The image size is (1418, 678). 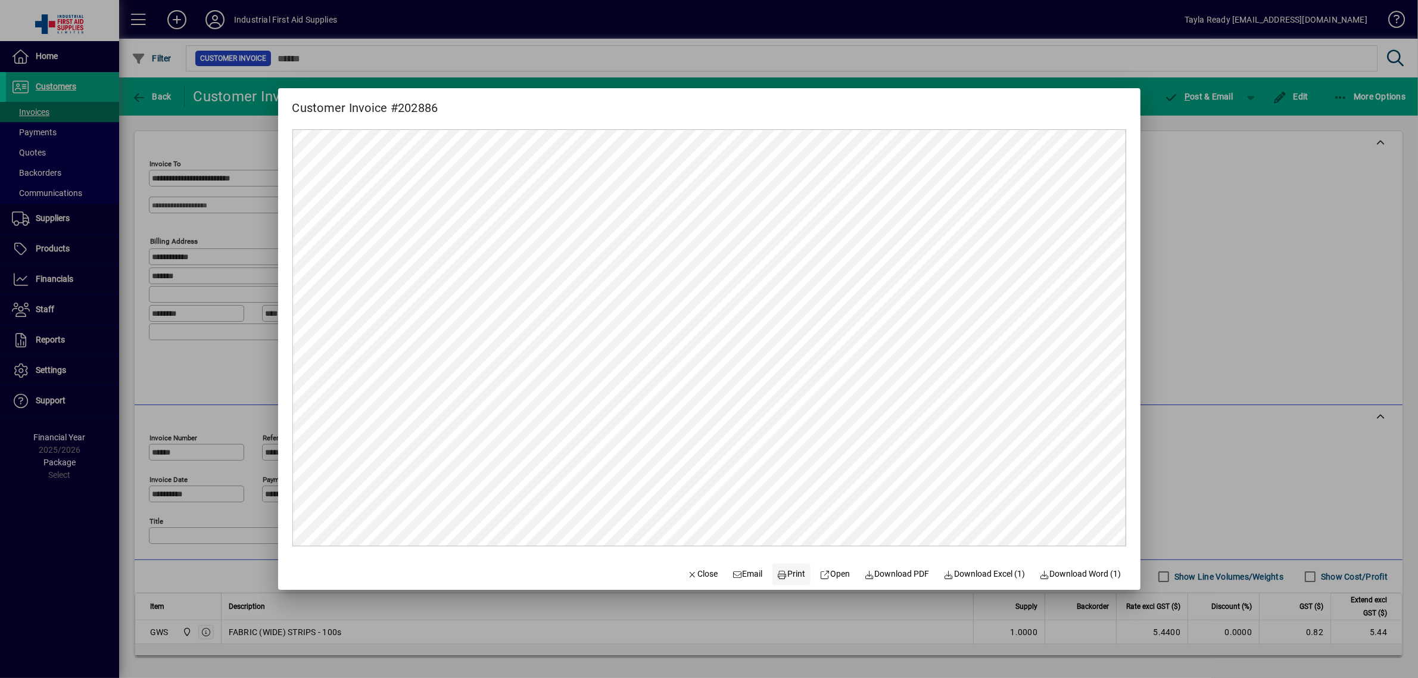 What do you see at coordinates (791, 574) in the screenshot?
I see `button: Print` at bounding box center [791, 574].